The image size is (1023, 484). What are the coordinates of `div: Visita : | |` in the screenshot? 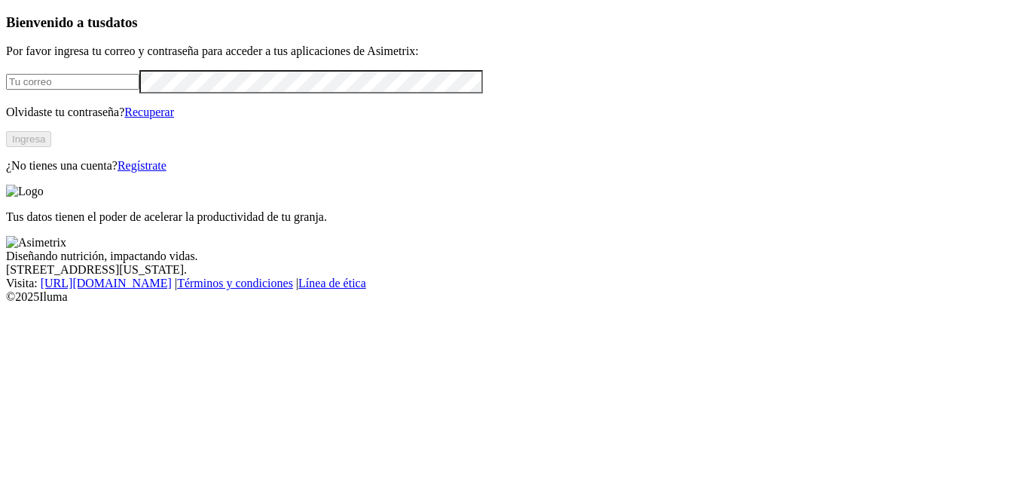 It's located at (512, 283).